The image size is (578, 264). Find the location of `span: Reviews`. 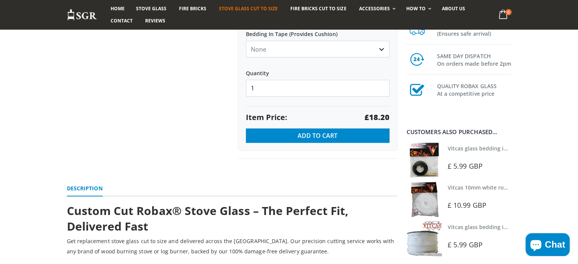

span: Reviews is located at coordinates (155, 21).